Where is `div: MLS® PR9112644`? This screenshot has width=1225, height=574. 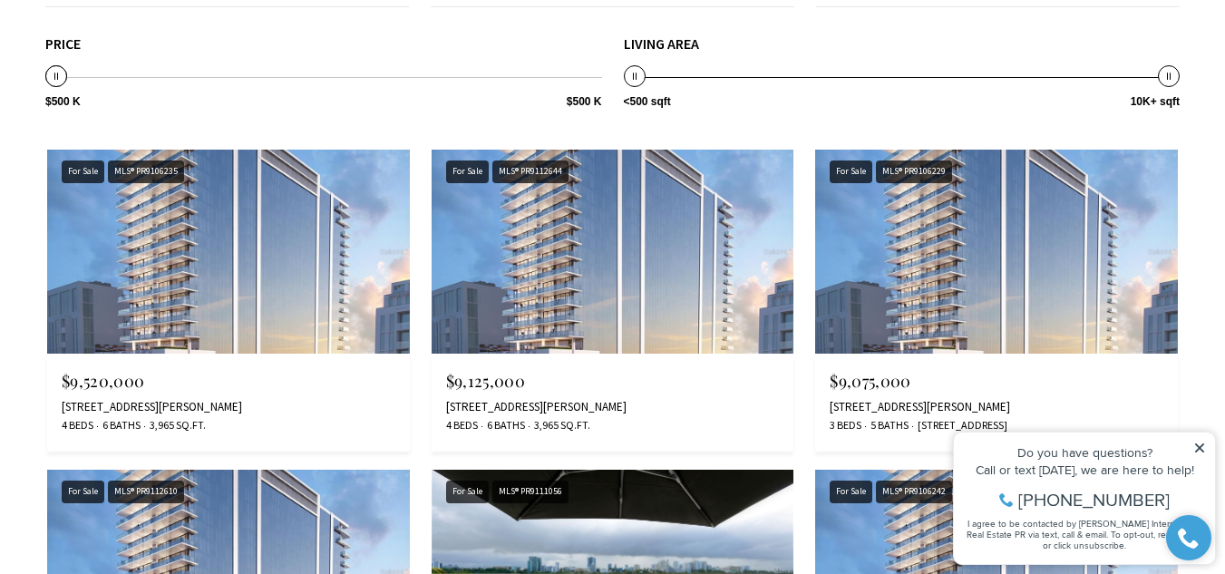 div: MLS® PR9112644 is located at coordinates (531, 171).